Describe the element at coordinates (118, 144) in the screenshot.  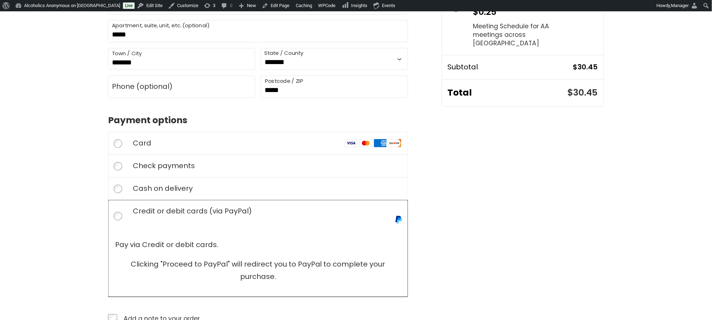
I see `input: Cardvisamastercardamexdiscover` at that location.